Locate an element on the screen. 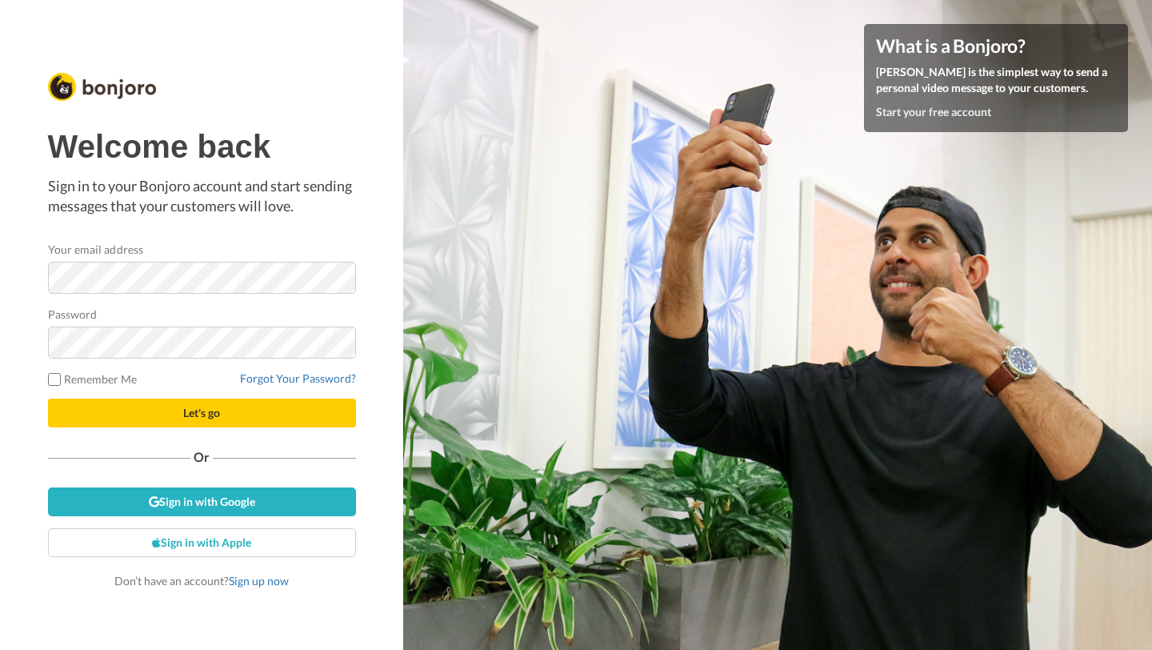 Image resolution: width=1152 pixels, height=650 pixels. span: Don’t have an account? is located at coordinates (202, 580).